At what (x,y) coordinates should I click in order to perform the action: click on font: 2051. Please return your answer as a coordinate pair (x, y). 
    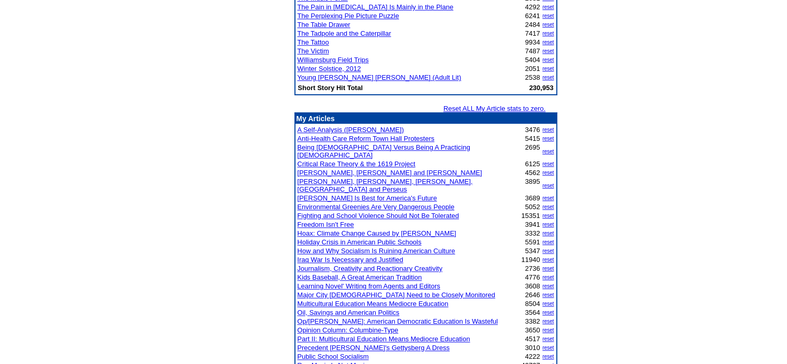
    Looking at the image, I should click on (532, 68).